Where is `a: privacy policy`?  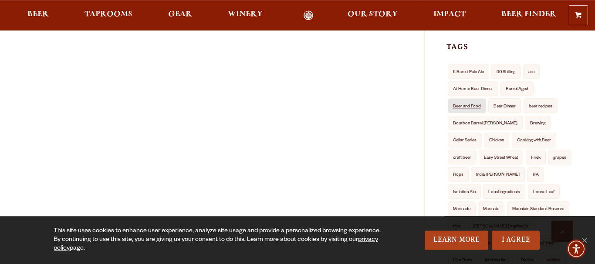
a: privacy policy is located at coordinates (215, 245).